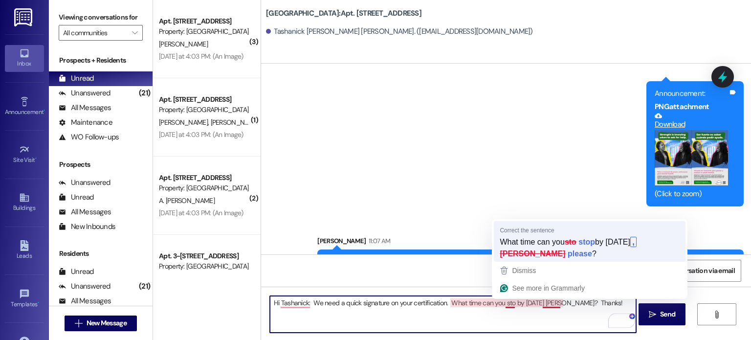  I want to click on div: (Click to zoom), so click(691, 194).